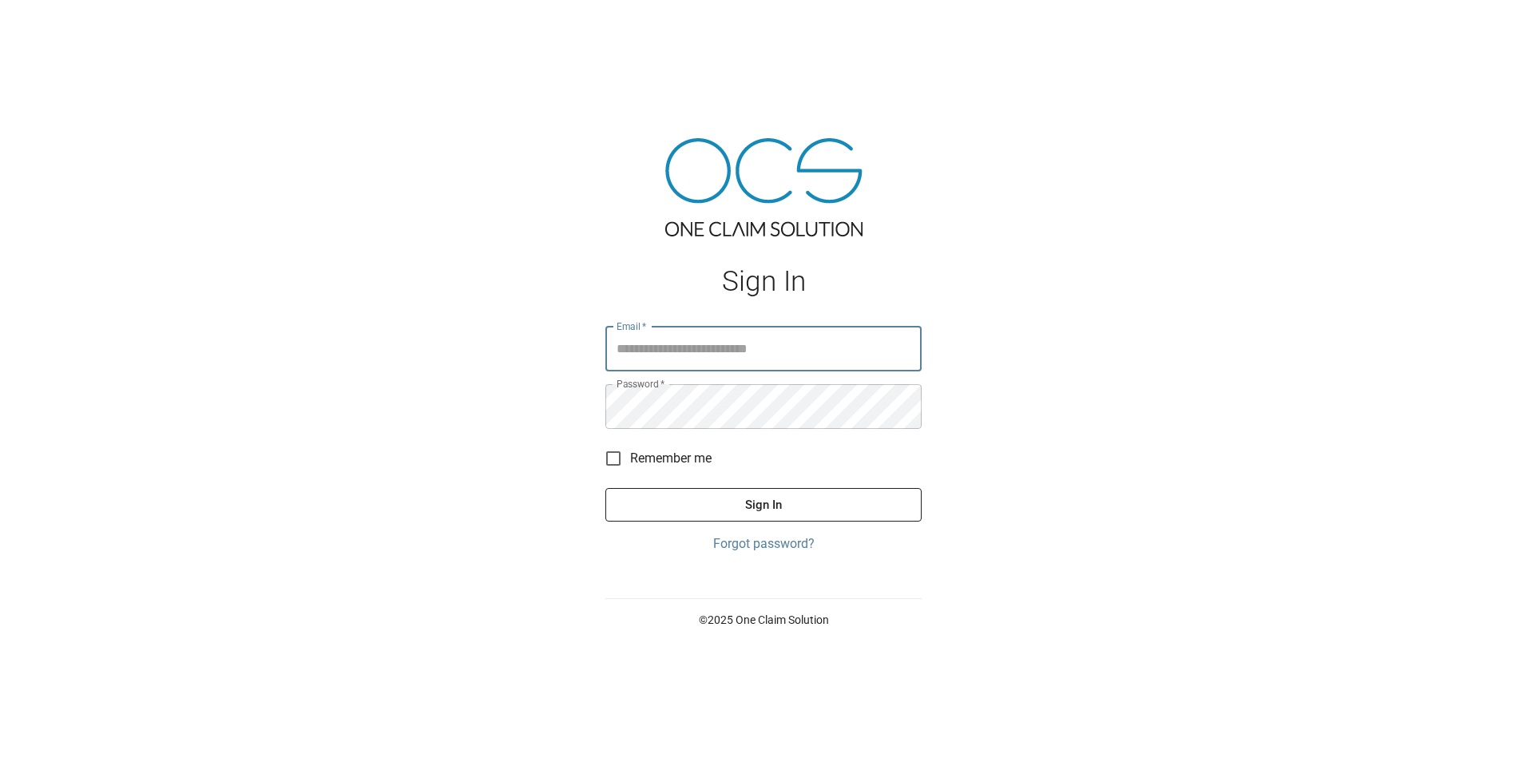 Image resolution: width=1527 pixels, height=762 pixels. What do you see at coordinates (671, 458) in the screenshot?
I see `span: Remember me` at bounding box center [671, 458].